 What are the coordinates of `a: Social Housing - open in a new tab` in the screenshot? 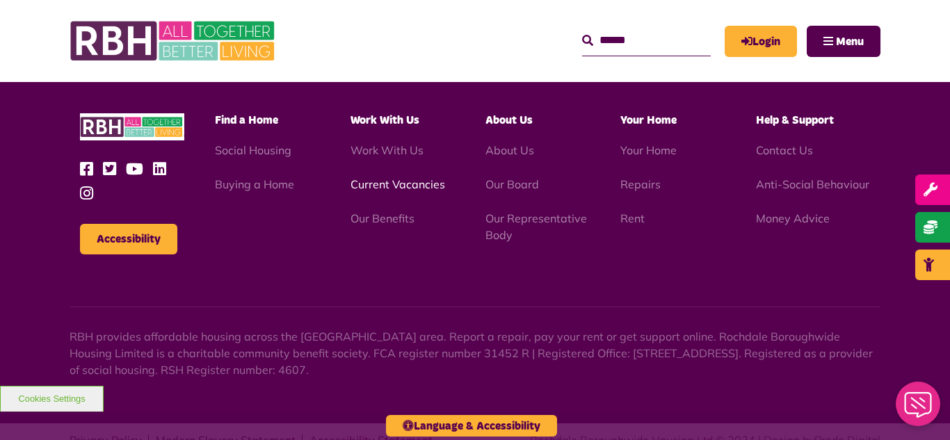 It's located at (253, 150).